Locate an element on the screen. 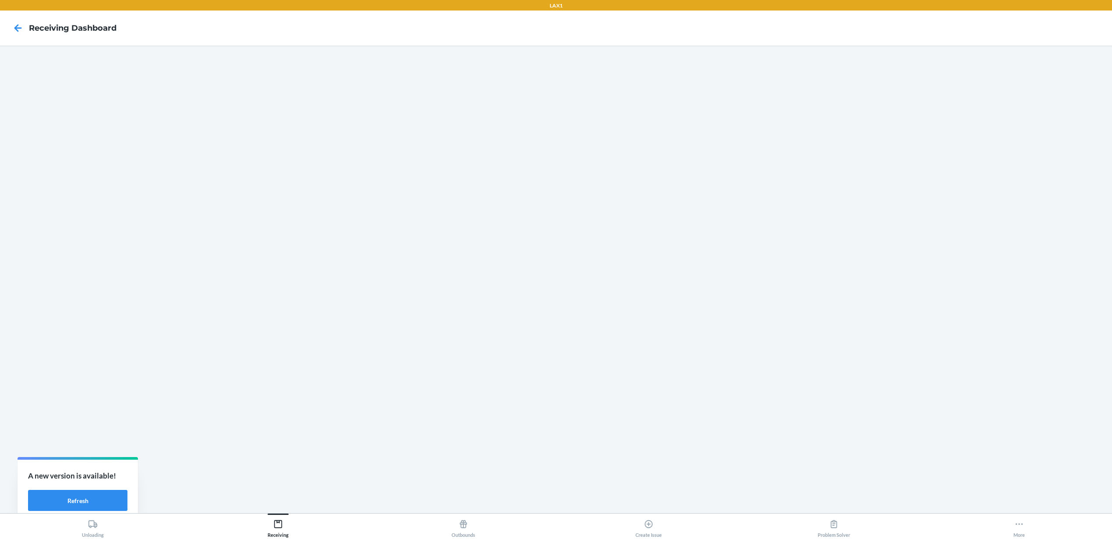  button: More is located at coordinates (1019, 525).